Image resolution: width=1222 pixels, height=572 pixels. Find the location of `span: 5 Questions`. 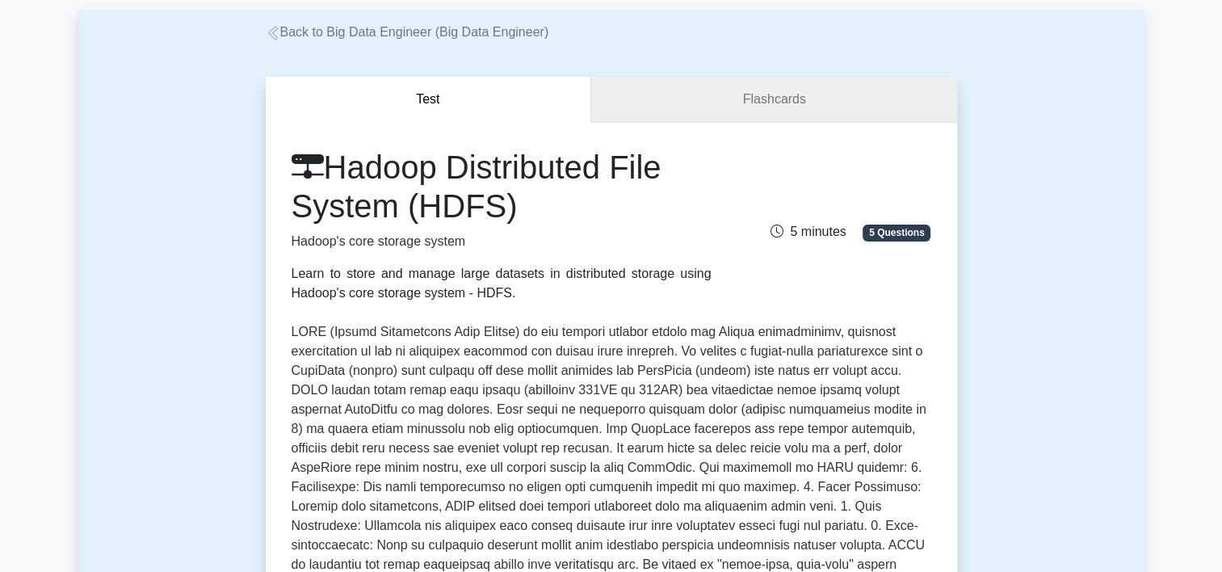

span: 5 Questions is located at coordinates (896, 233).